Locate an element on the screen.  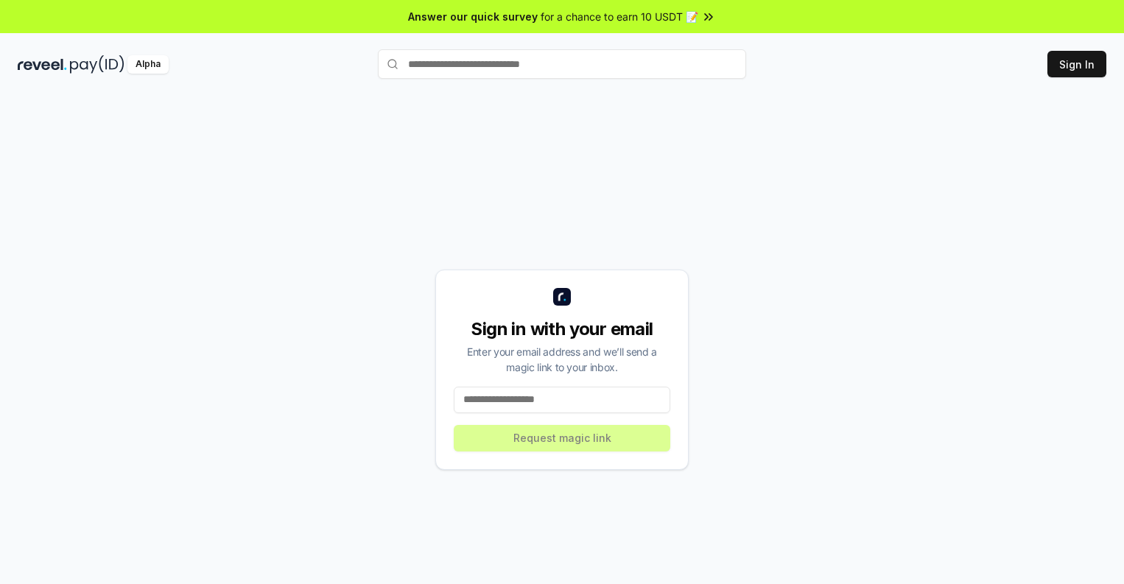
img: pay_id is located at coordinates (97, 64).